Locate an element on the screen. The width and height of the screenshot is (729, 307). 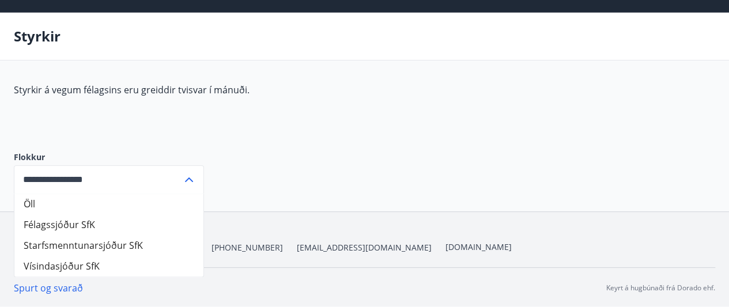
label: Flokkur is located at coordinates (109, 157).